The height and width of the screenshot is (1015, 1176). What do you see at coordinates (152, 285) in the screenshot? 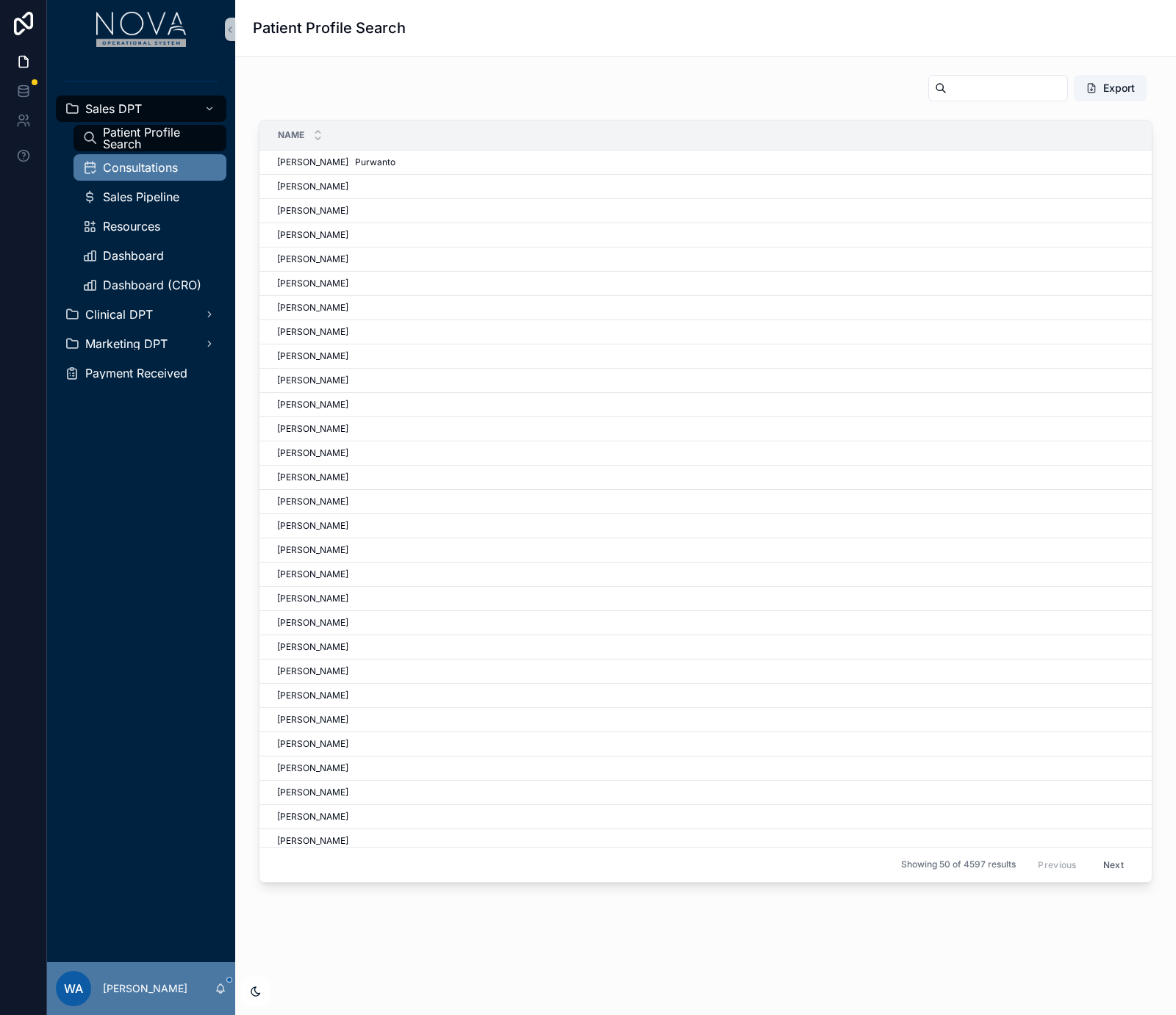
I see `span: Dashboard (CRO)` at bounding box center [152, 285].